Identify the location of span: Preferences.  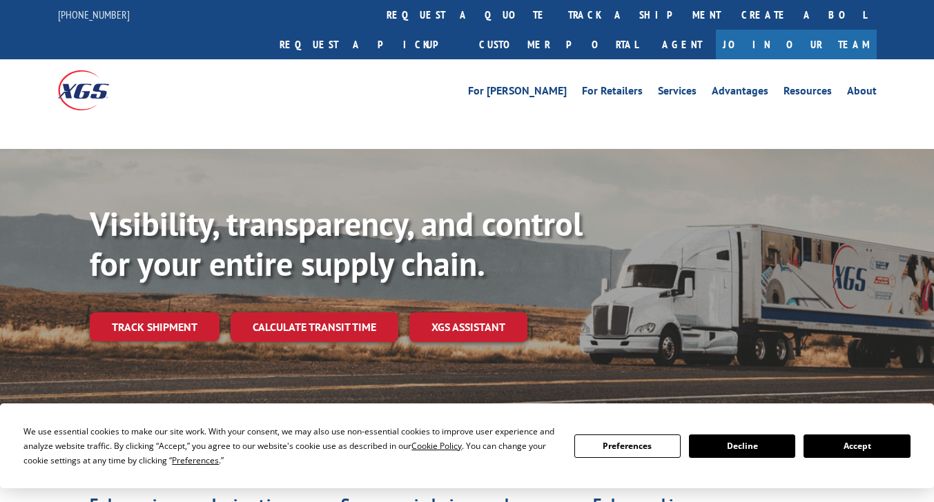
(195, 460).